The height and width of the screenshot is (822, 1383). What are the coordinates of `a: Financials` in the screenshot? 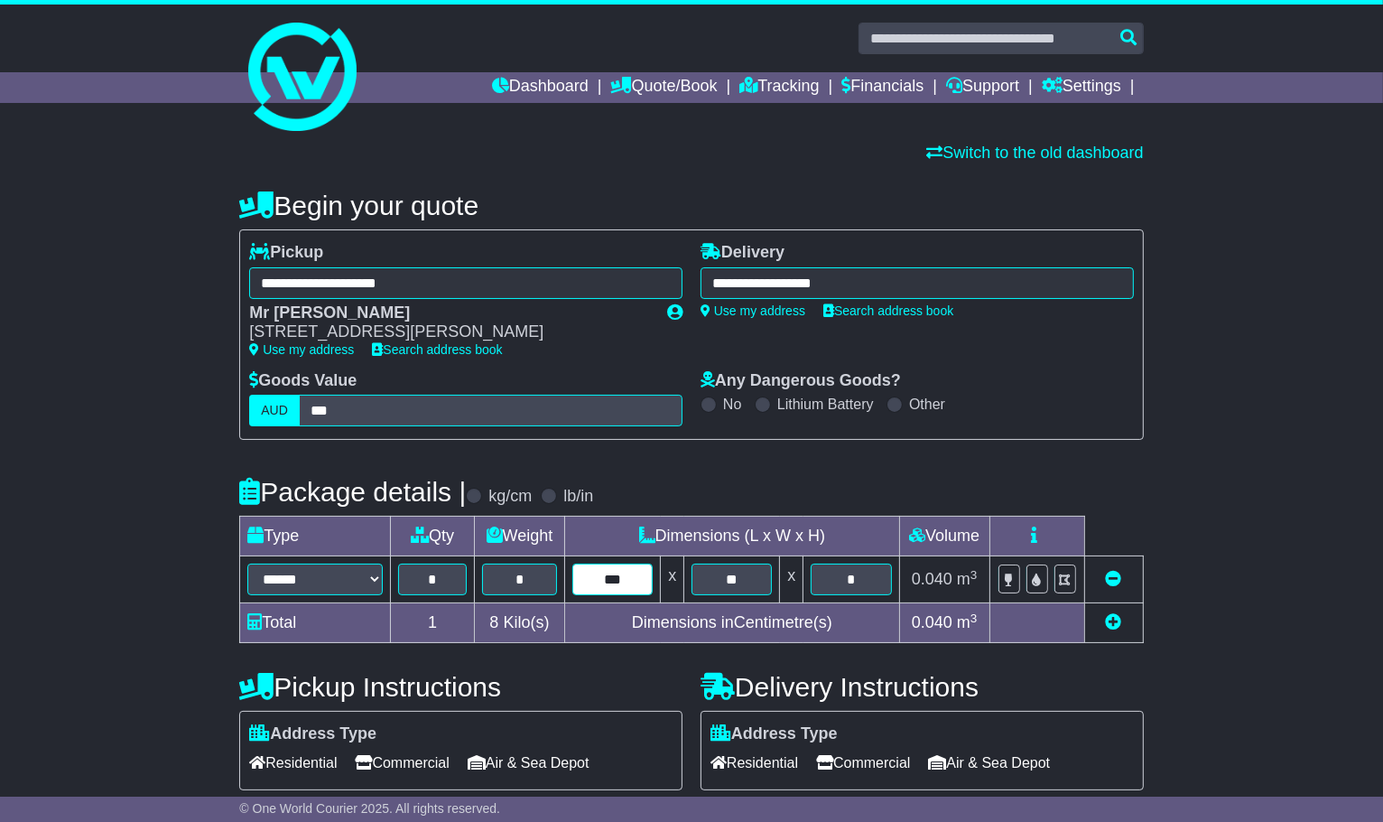 It's located at (882, 88).